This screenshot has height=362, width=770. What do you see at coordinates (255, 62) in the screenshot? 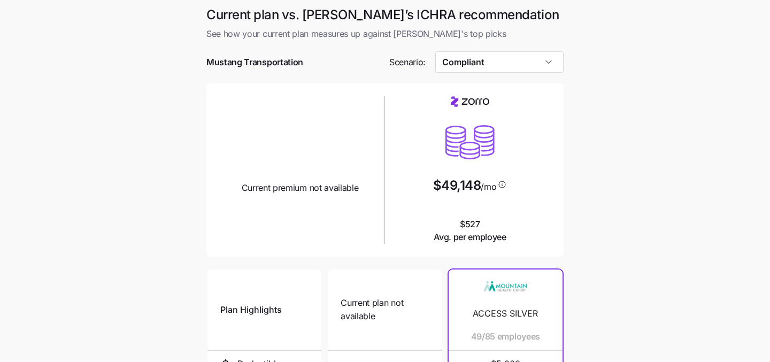
I see `span: Mustang Transportation` at bounding box center [255, 62].